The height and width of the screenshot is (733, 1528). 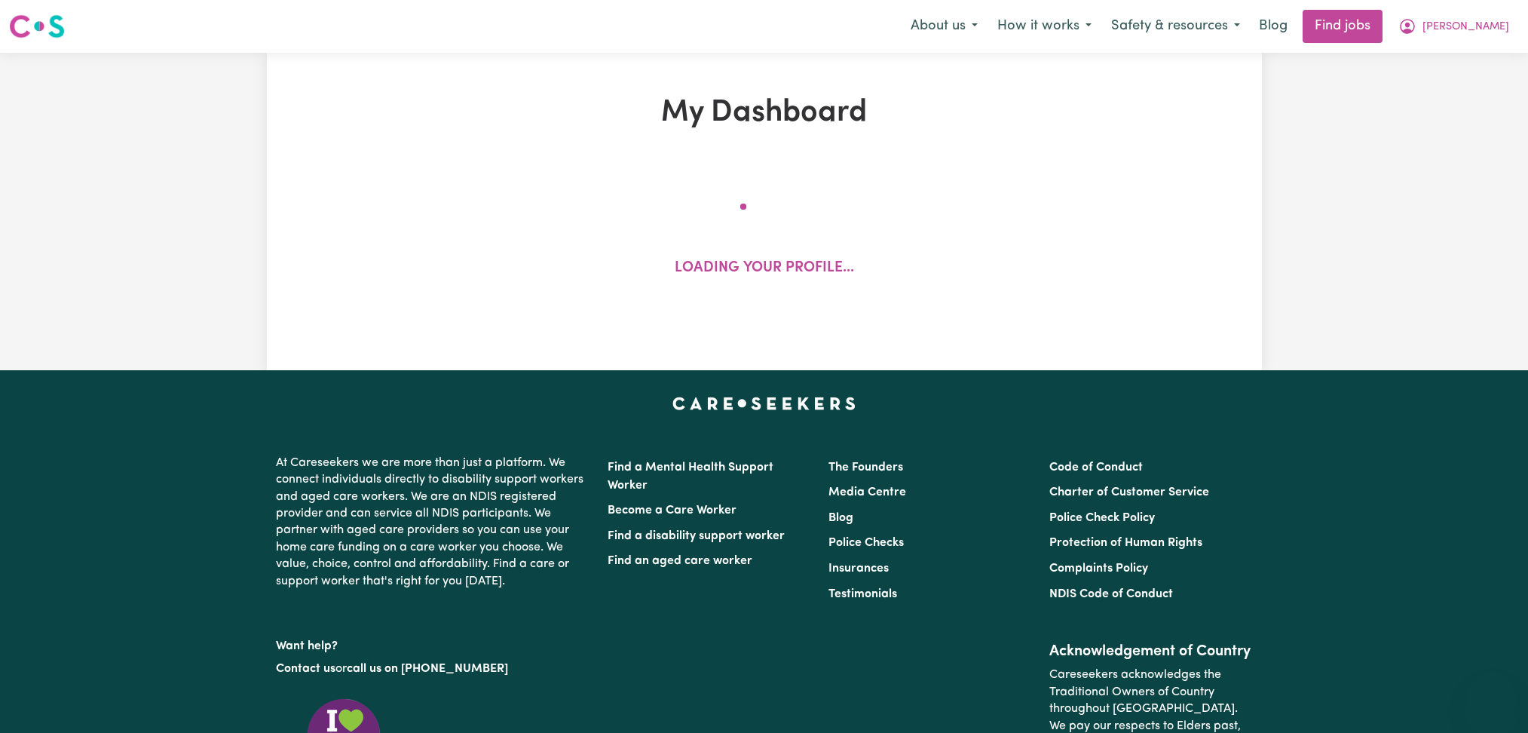 What do you see at coordinates (433, 668) in the screenshot?
I see `p: or` at bounding box center [433, 668].